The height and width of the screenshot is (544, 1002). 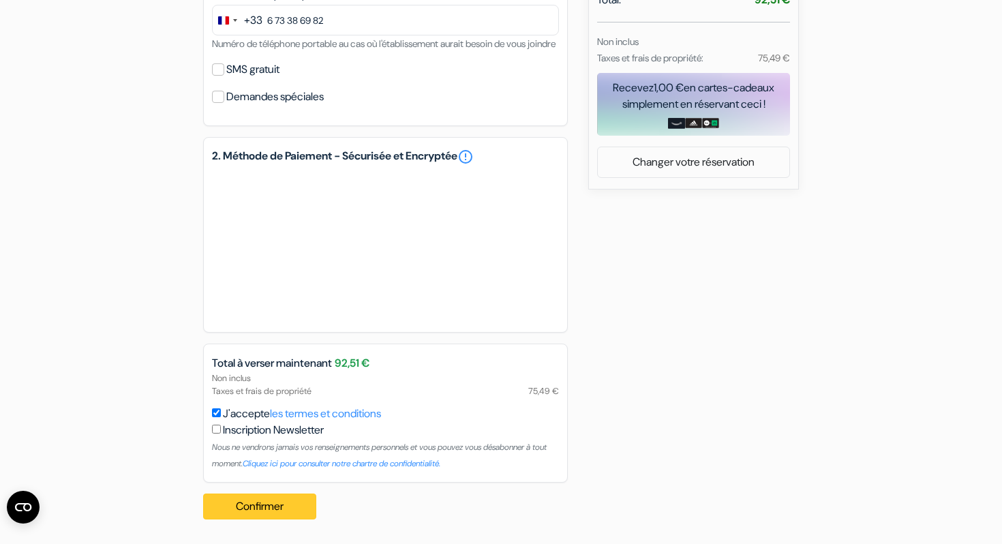 I want to click on small: Non inclus, so click(x=618, y=42).